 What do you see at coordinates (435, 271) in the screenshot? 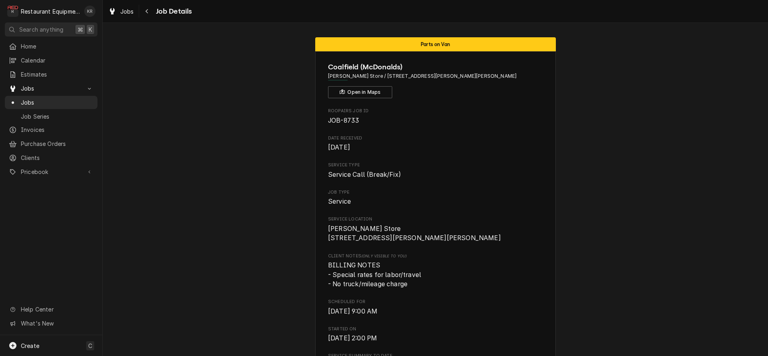
I see `div: [object Object]` at bounding box center [435, 271].